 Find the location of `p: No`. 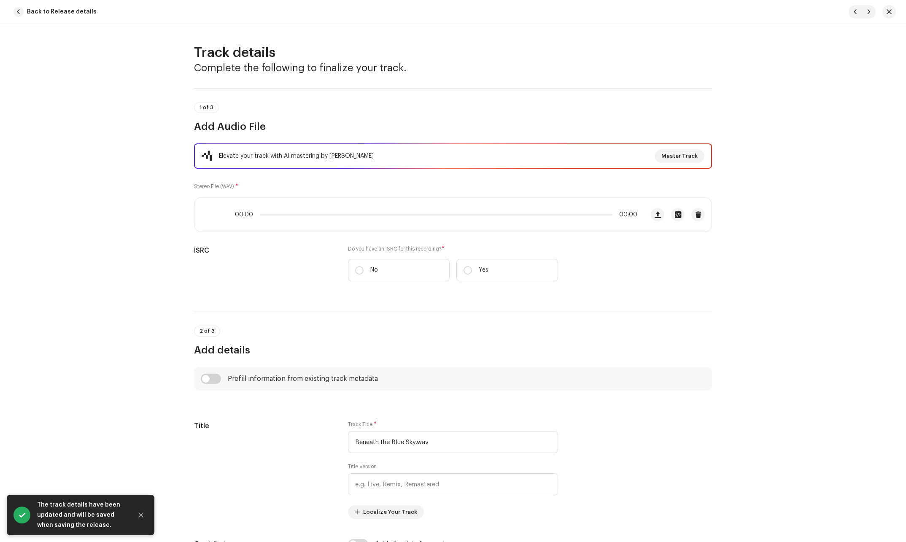

p: No is located at coordinates (374, 270).